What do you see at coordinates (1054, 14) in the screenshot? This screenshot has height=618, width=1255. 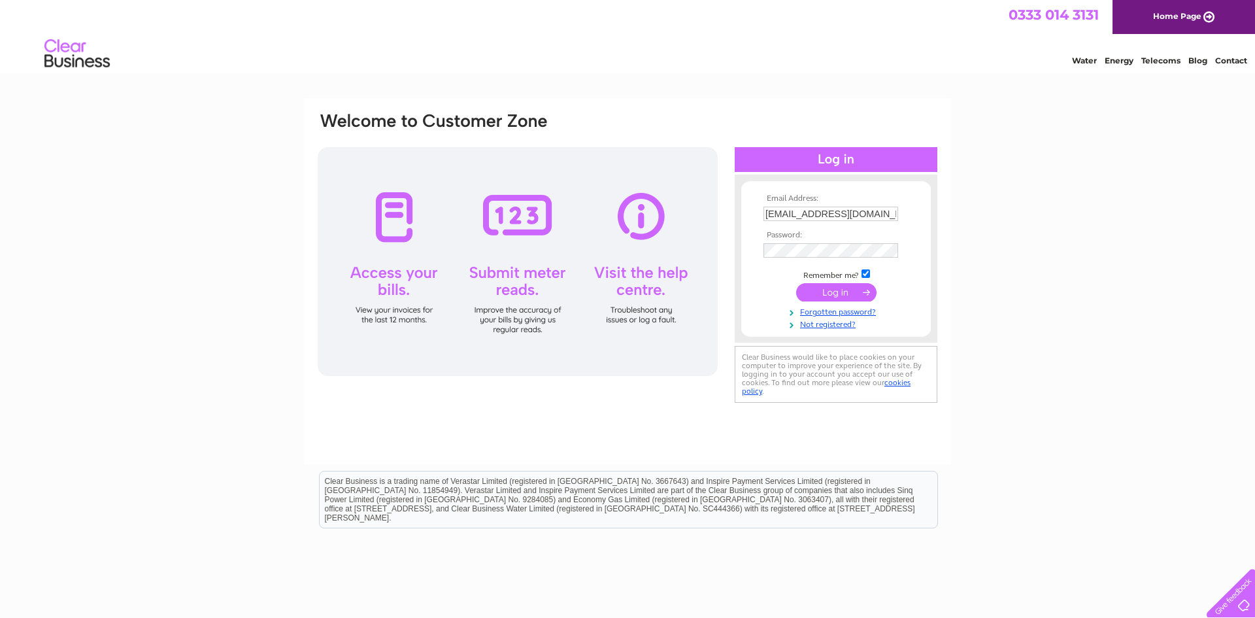 I see `a: 0333 014 3131` at bounding box center [1054, 14].